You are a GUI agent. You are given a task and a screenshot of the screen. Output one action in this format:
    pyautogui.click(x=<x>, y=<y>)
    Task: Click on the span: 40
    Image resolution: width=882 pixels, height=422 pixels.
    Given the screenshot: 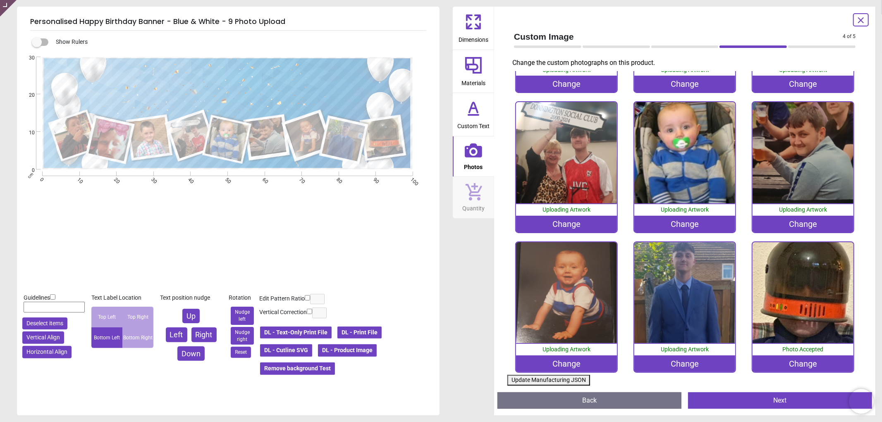 What is the action you would take?
    pyautogui.click(x=189, y=179)
    